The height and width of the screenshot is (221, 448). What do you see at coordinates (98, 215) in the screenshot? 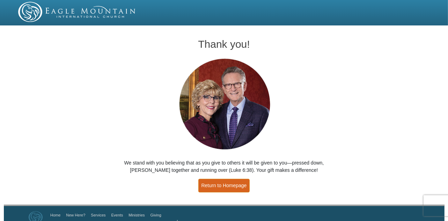
I see `a: Services` at bounding box center [98, 215].